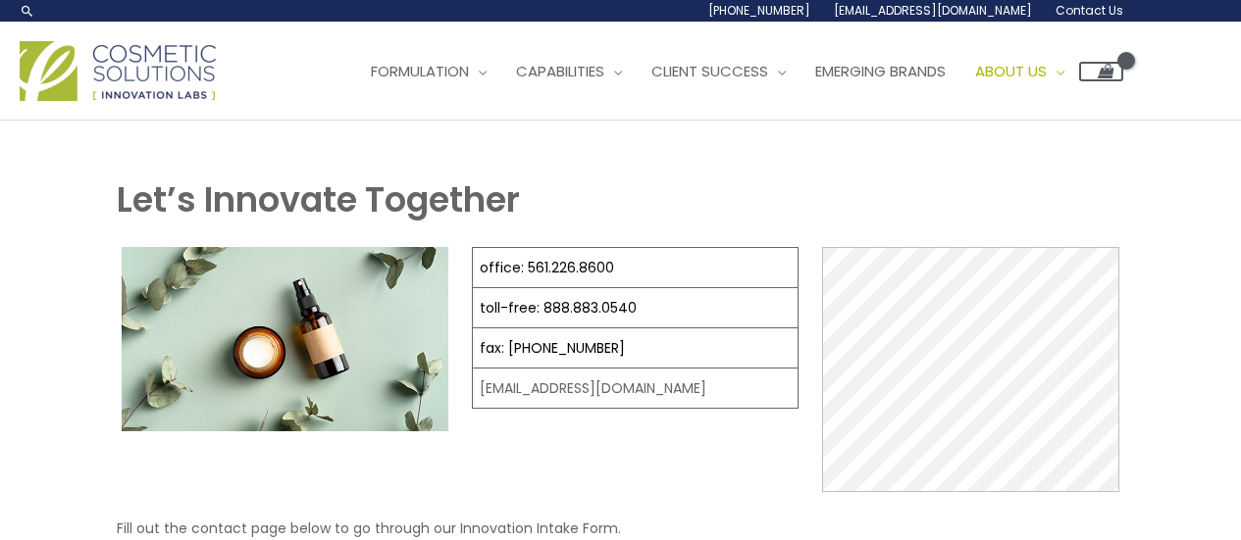  Describe the element at coordinates (546, 268) in the screenshot. I see `a: office: 561.226.8600` at that location.